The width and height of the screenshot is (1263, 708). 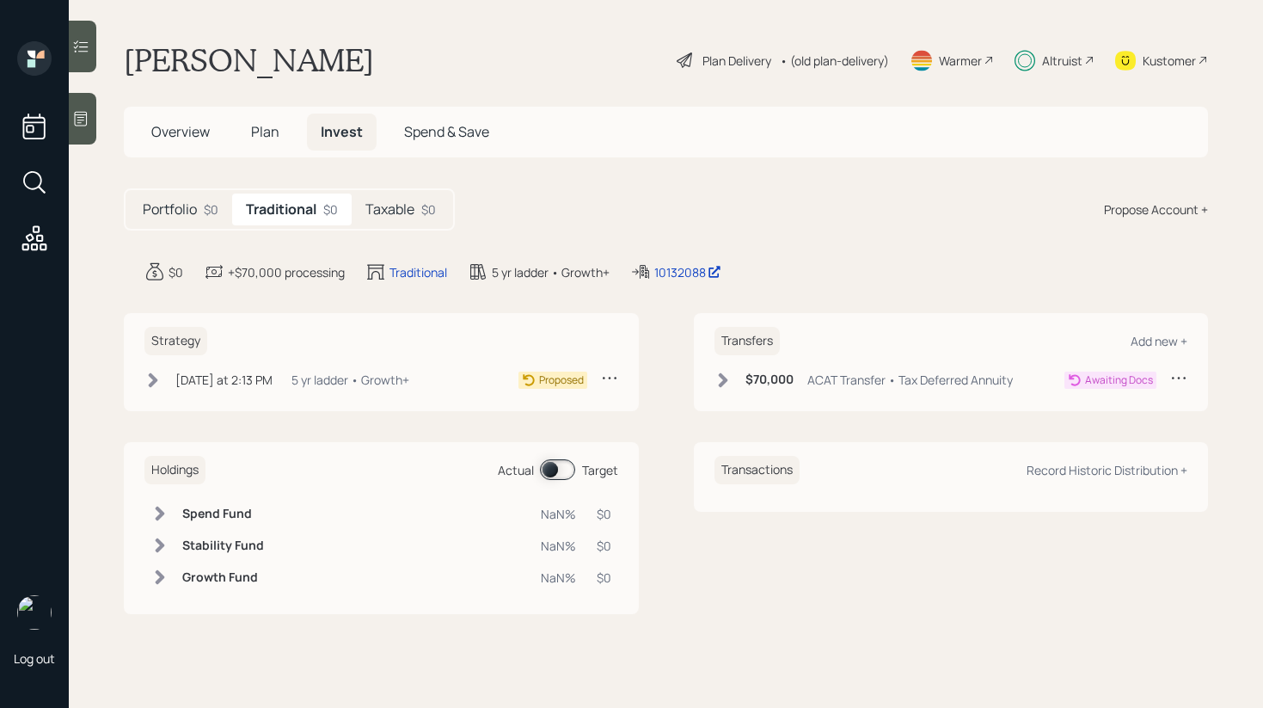 I want to click on div: Actual, so click(x=516, y=470).